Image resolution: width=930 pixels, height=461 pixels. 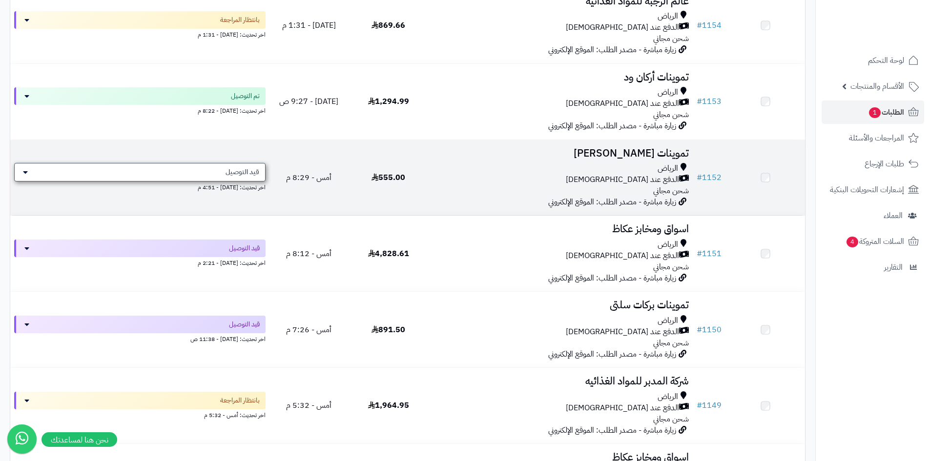 I want to click on span: السلات المتروكة, so click(x=875, y=242).